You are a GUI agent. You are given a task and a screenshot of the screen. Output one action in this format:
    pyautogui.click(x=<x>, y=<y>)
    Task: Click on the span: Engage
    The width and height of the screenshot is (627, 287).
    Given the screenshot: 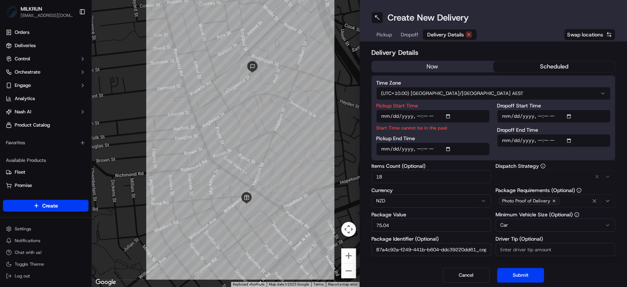 What is the action you would take?
    pyautogui.click(x=23, y=85)
    